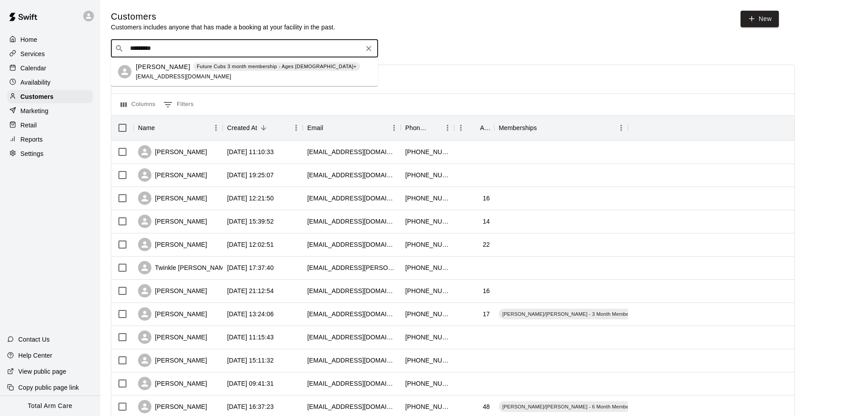  Describe the element at coordinates (486, 314) in the screenshot. I see `div: 17` at that location.